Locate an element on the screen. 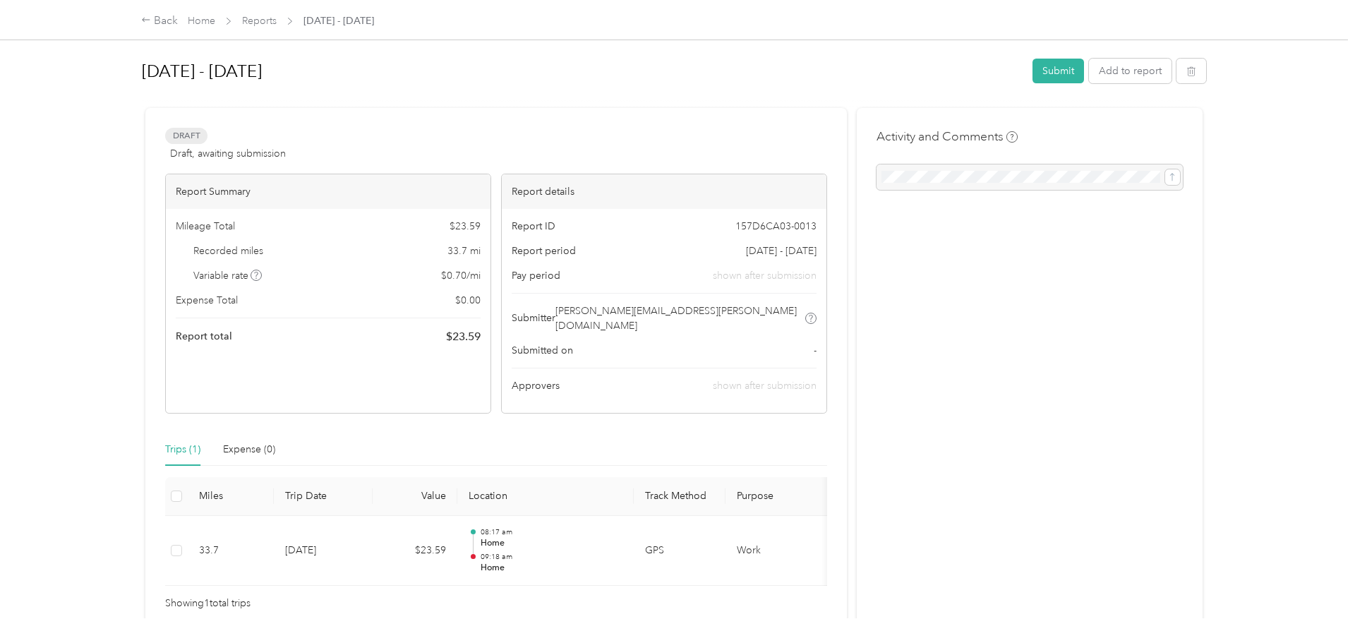 This screenshot has width=1355, height=643. div: Back is located at coordinates (159, 21).